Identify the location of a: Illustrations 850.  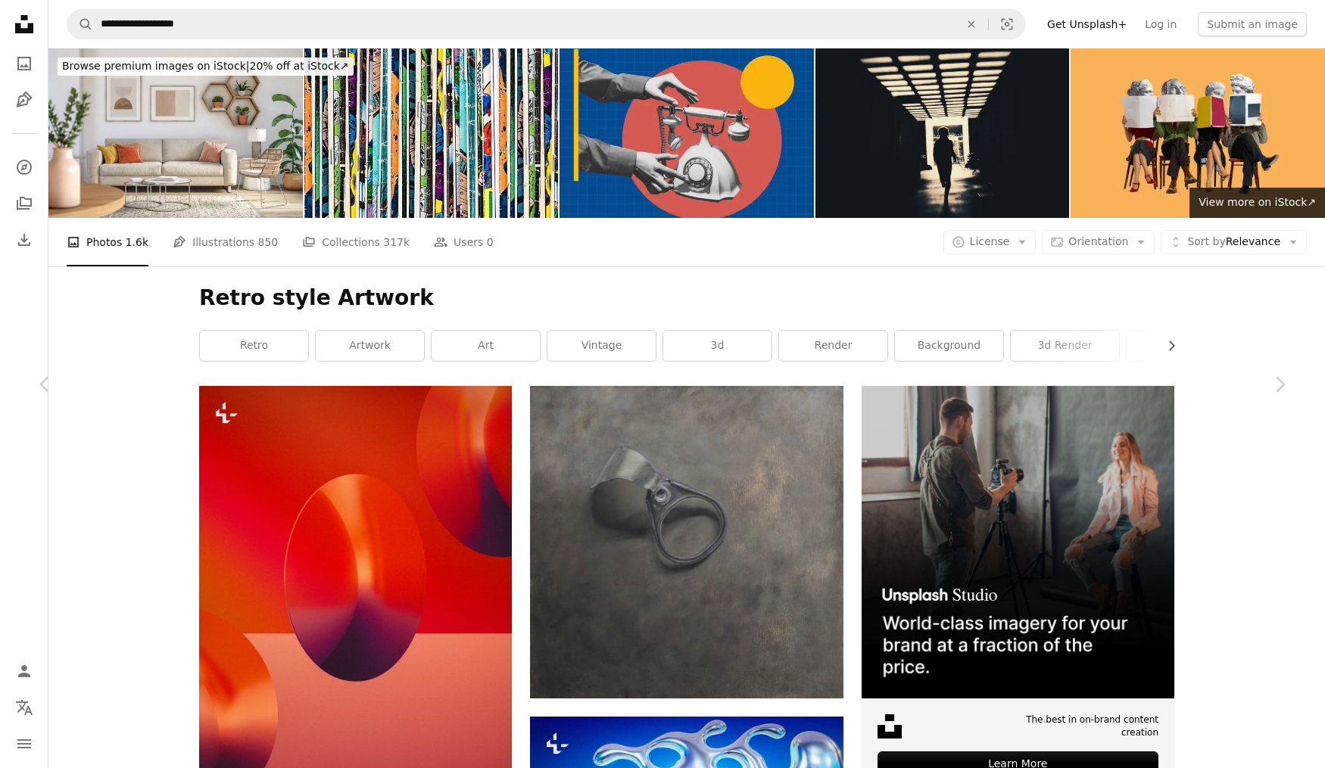
(225, 242).